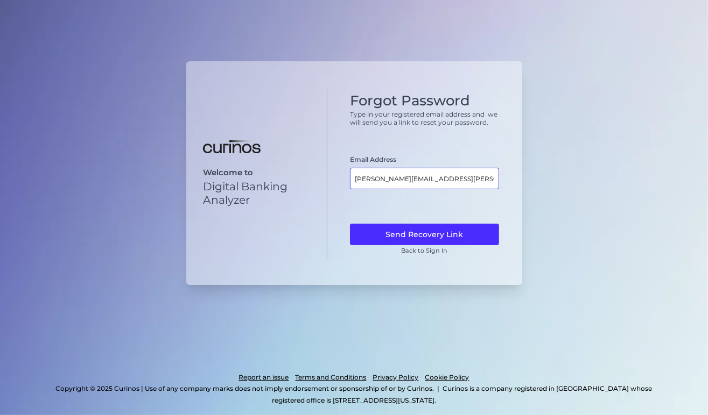 The image size is (708, 415). What do you see at coordinates (260, 193) in the screenshot?
I see `p: Digital Banking Analyzer` at bounding box center [260, 193].